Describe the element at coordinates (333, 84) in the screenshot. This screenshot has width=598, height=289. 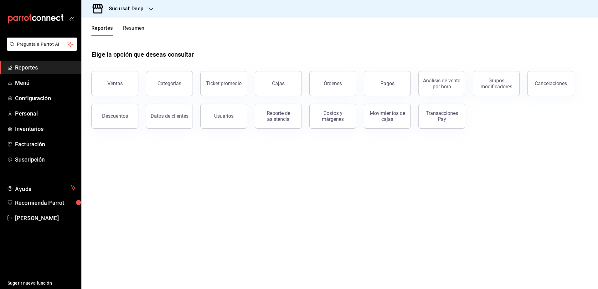
I see `button: Órdenes` at that location.